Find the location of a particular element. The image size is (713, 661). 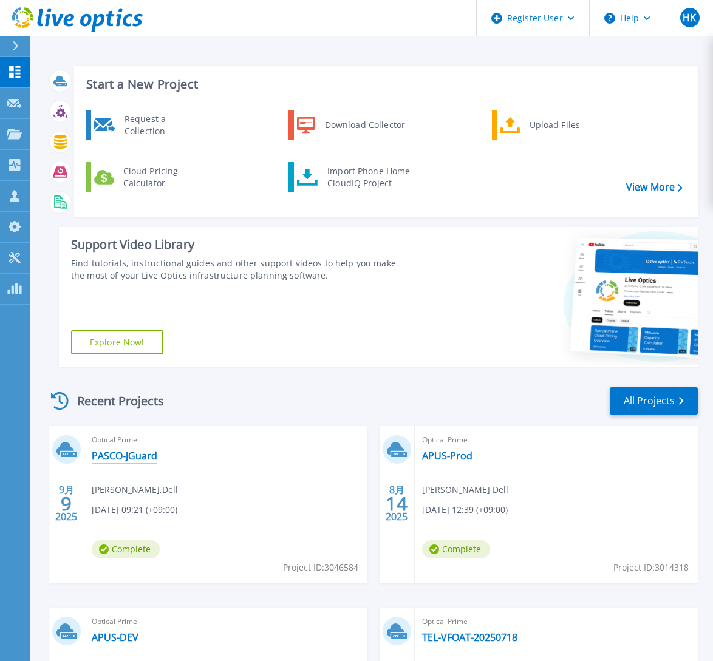

a: Upload Files is located at coordinates (554, 125).